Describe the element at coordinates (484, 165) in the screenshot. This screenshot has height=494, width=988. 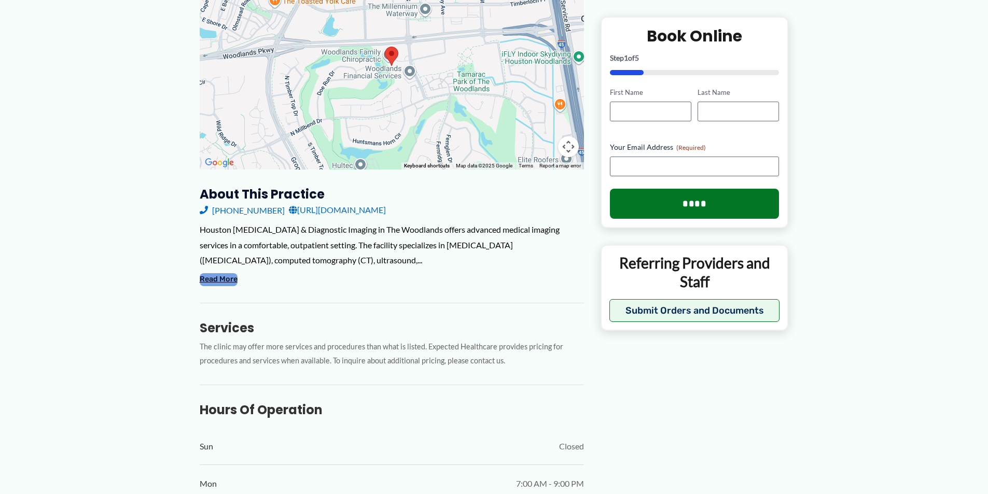
I see `span: Map data ©2025 Google` at that location.